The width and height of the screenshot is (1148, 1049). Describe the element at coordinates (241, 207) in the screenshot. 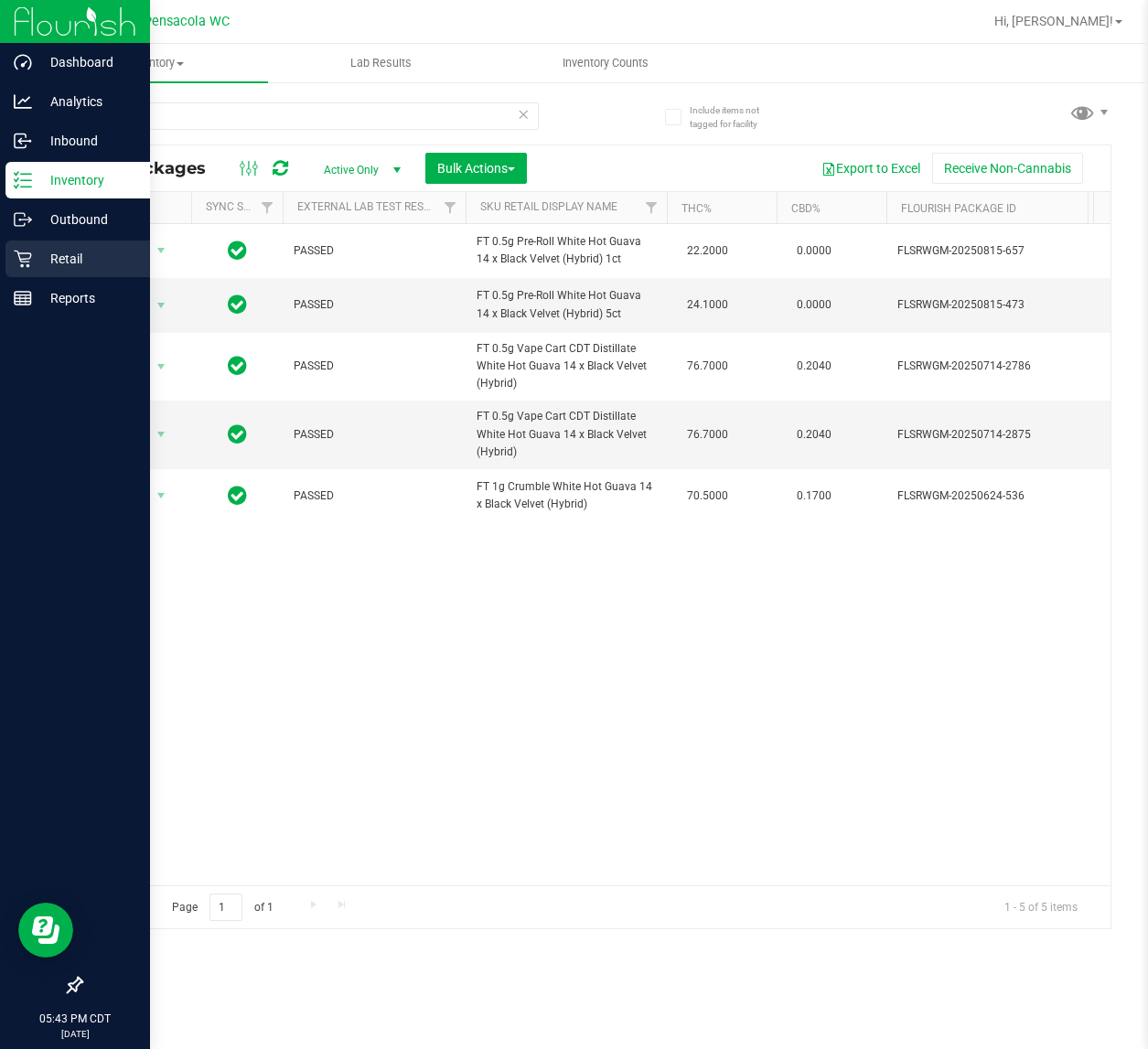

I see `a: Sync Status` at that location.